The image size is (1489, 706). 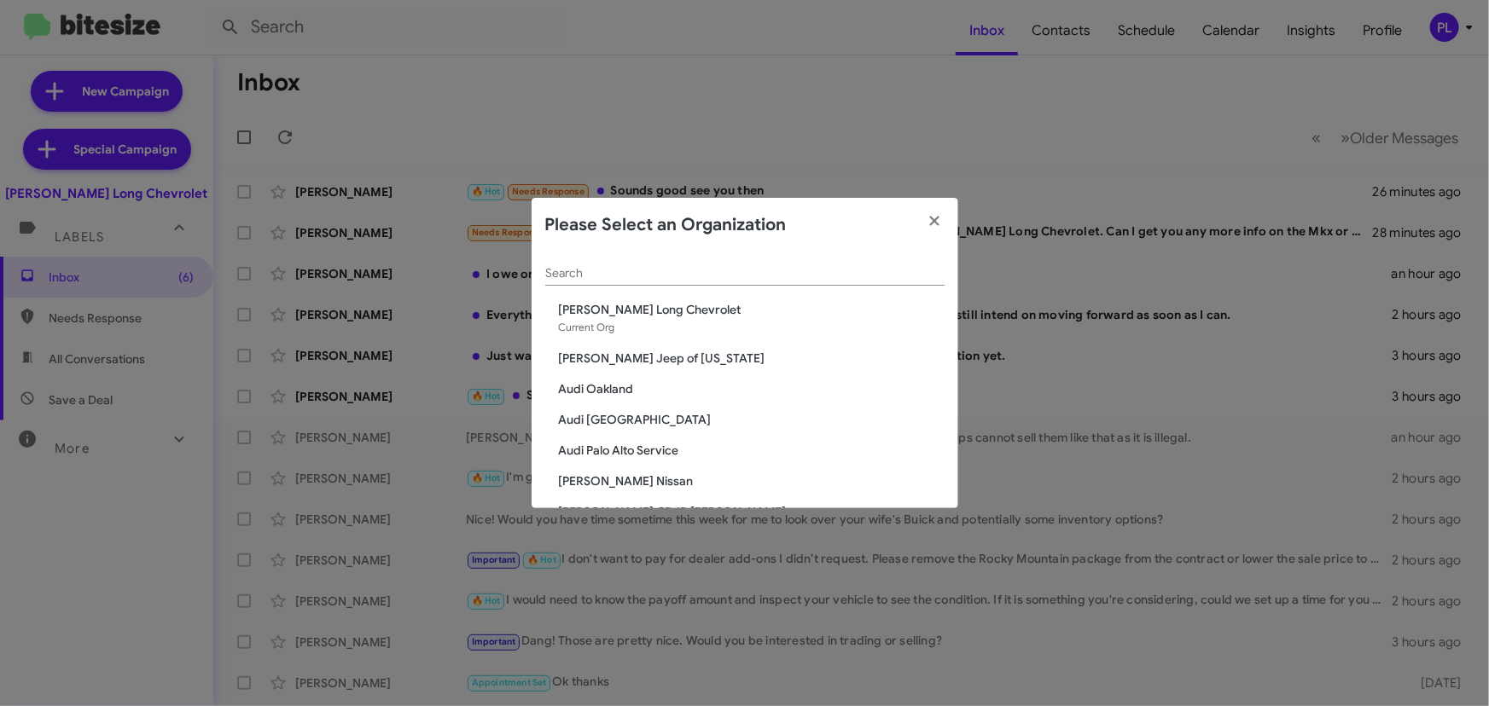 I want to click on span: Audi Oakland, so click(x=752, y=389).